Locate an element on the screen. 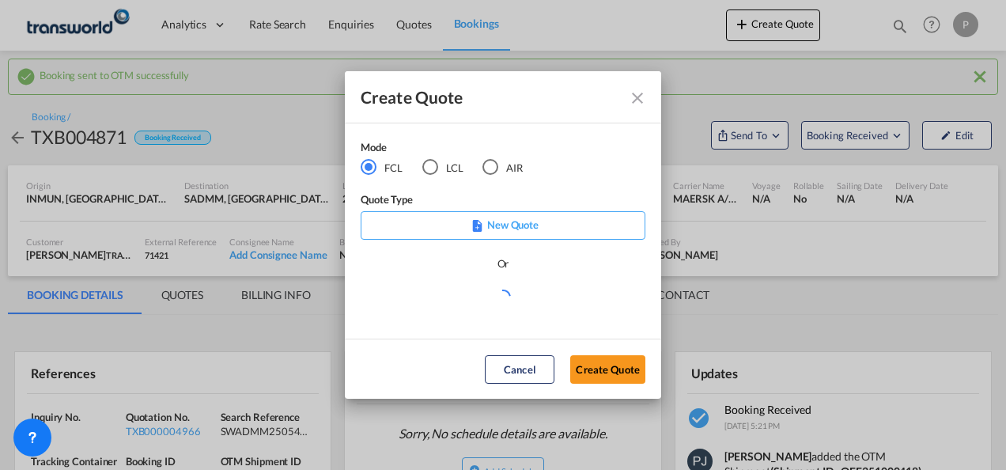  div: Quote Type is located at coordinates (503, 201).